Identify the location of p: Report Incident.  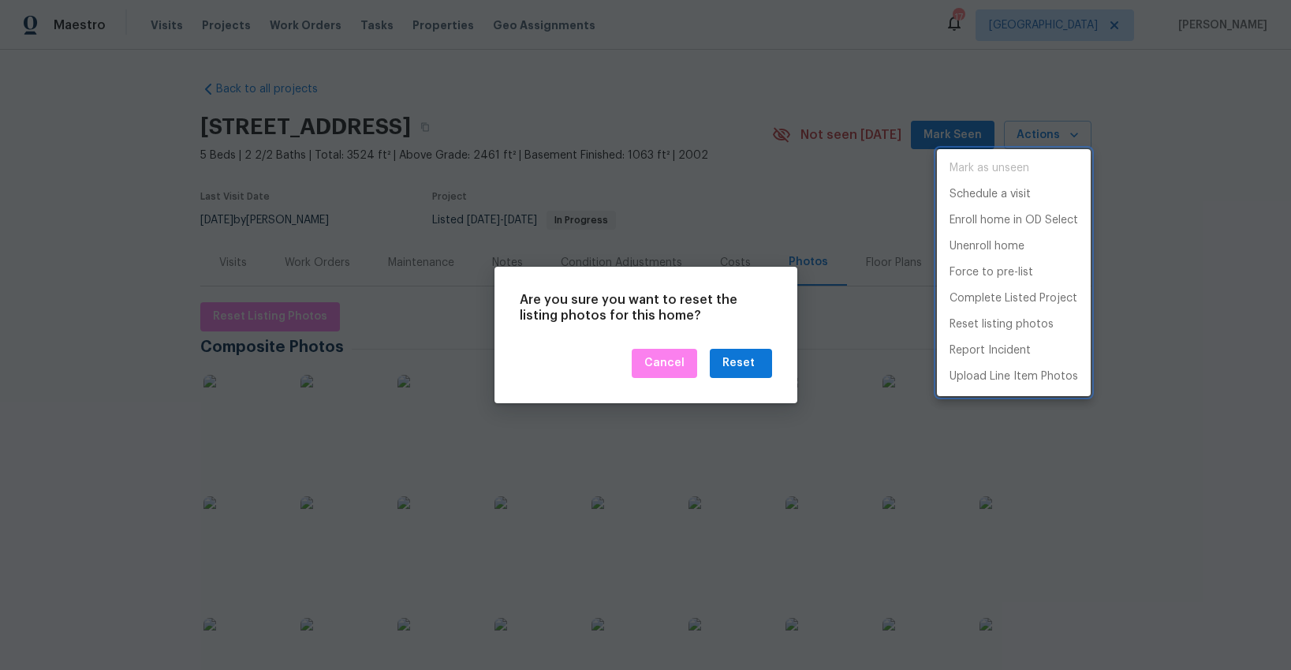
(990, 350).